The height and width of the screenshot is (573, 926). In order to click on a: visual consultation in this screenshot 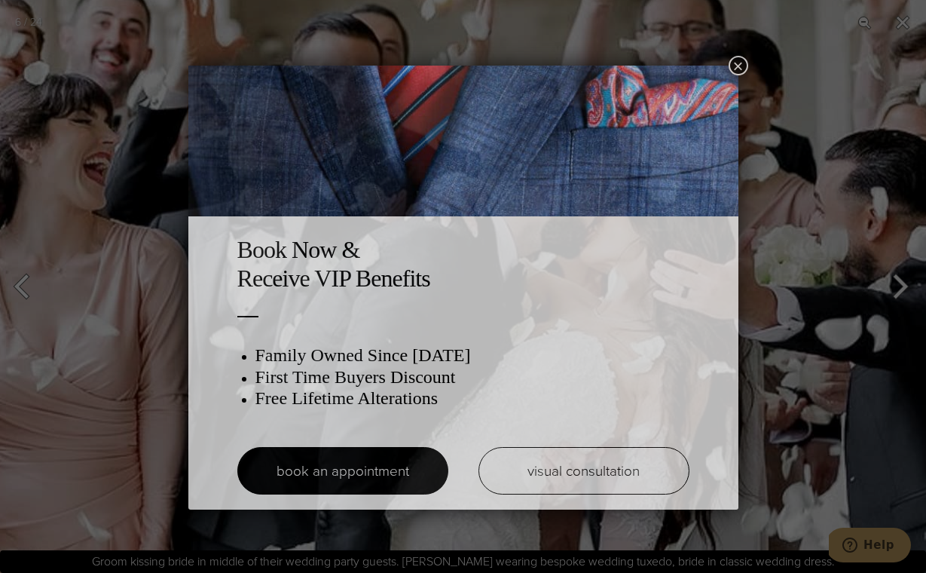, I will do `click(584, 470)`.